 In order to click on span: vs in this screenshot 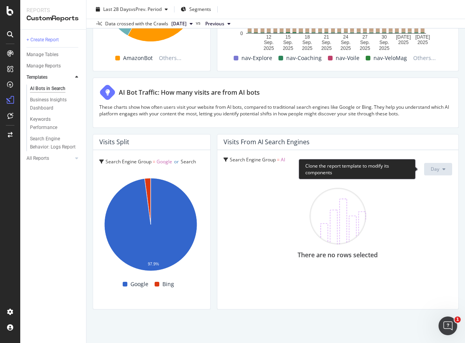, I will do `click(199, 23)`.